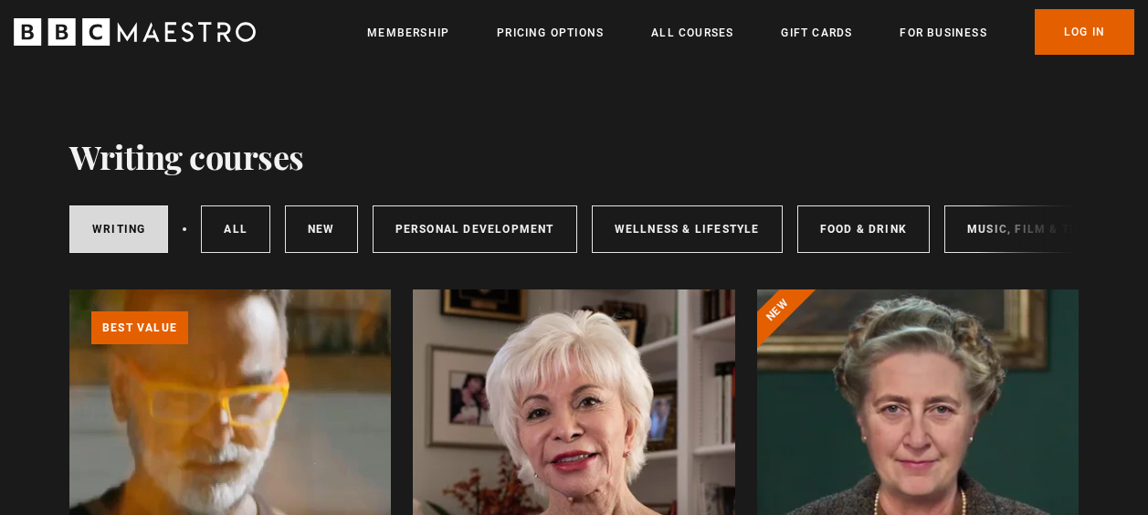 The height and width of the screenshot is (515, 1148). Describe the element at coordinates (134, 32) in the screenshot. I see `a: BBC Maestro` at that location.